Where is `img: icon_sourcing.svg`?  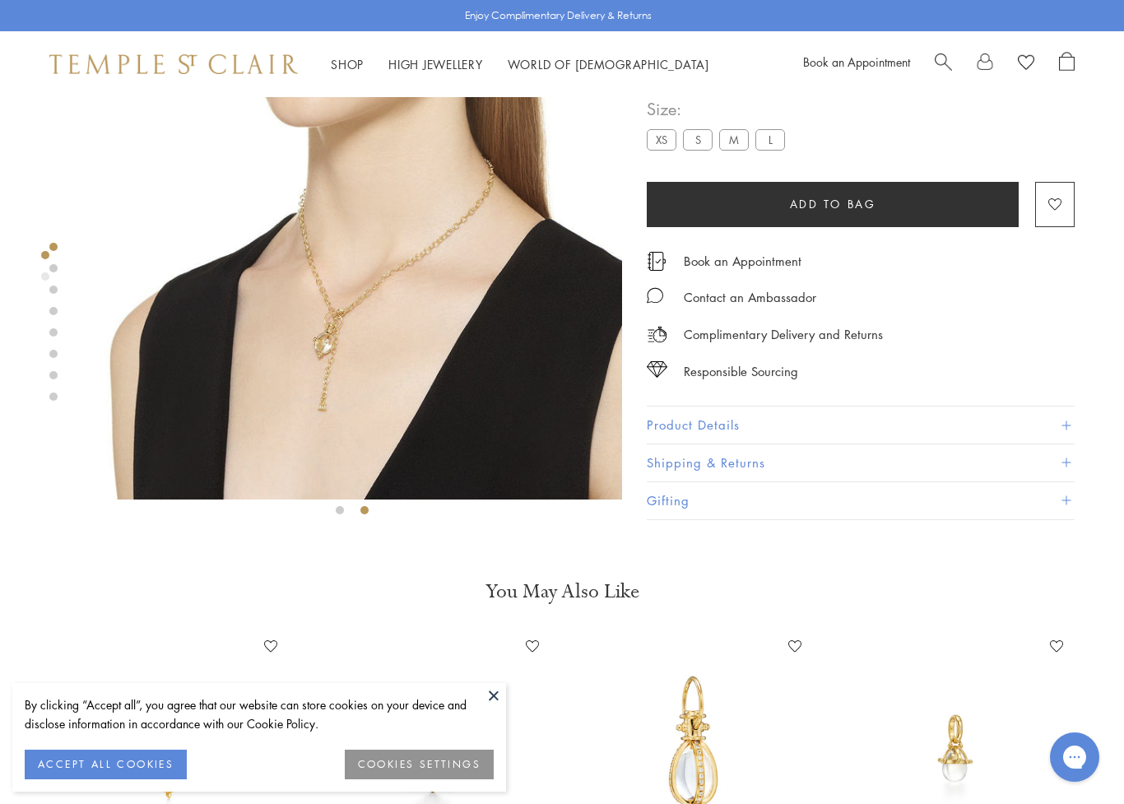 img: icon_sourcing.svg is located at coordinates (657, 369).